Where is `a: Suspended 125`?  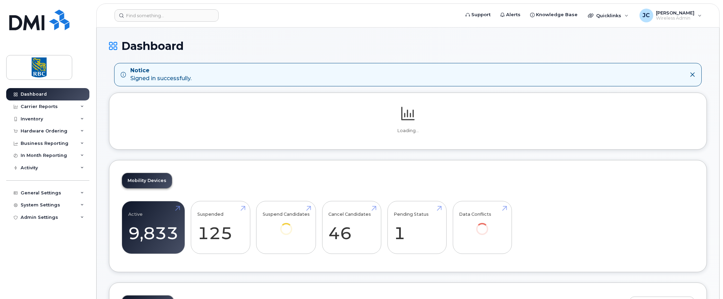 a: Suspended 125 is located at coordinates (220, 227).